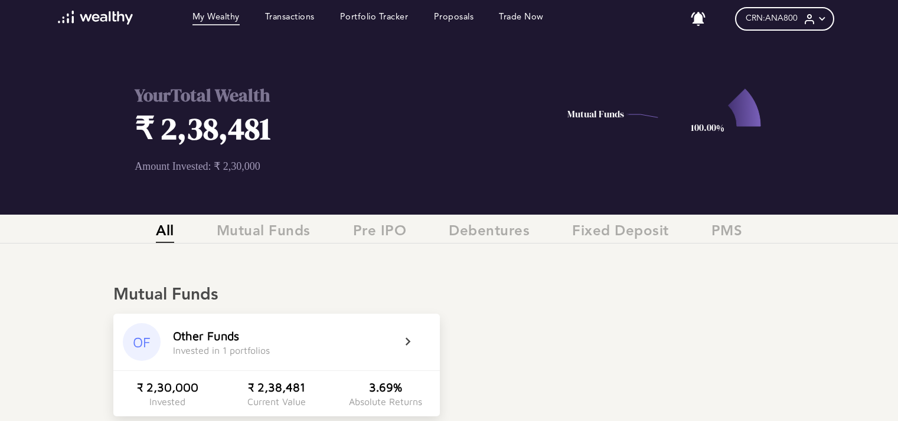  What do you see at coordinates (95, 18) in the screenshot?
I see `img: wl-logo-white.svg` at bounding box center [95, 18].